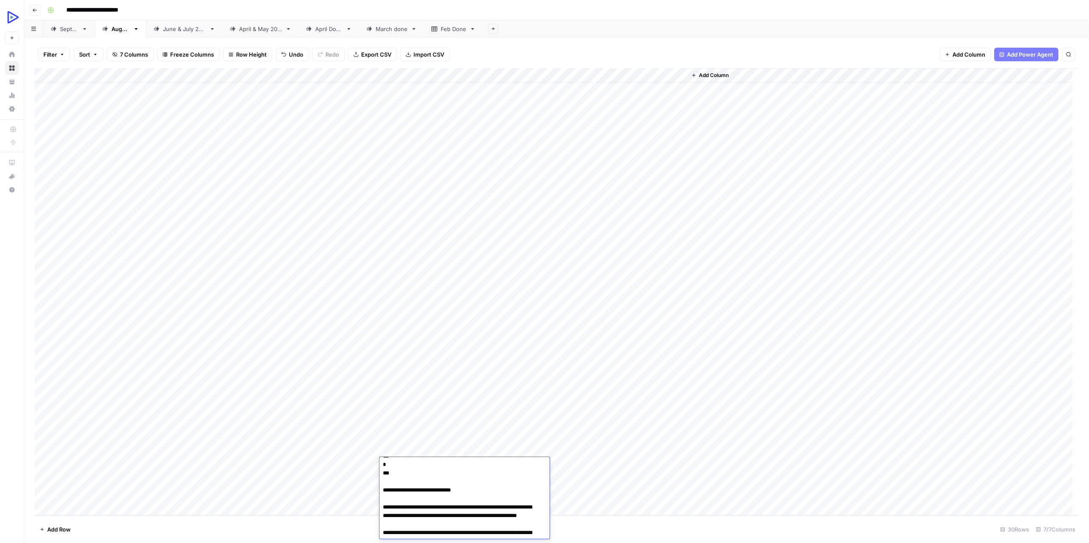 Image resolution: width=1089 pixels, height=543 pixels. Describe the element at coordinates (1056, 529) in the screenshot. I see `div: 7/7 Columns` at that location.